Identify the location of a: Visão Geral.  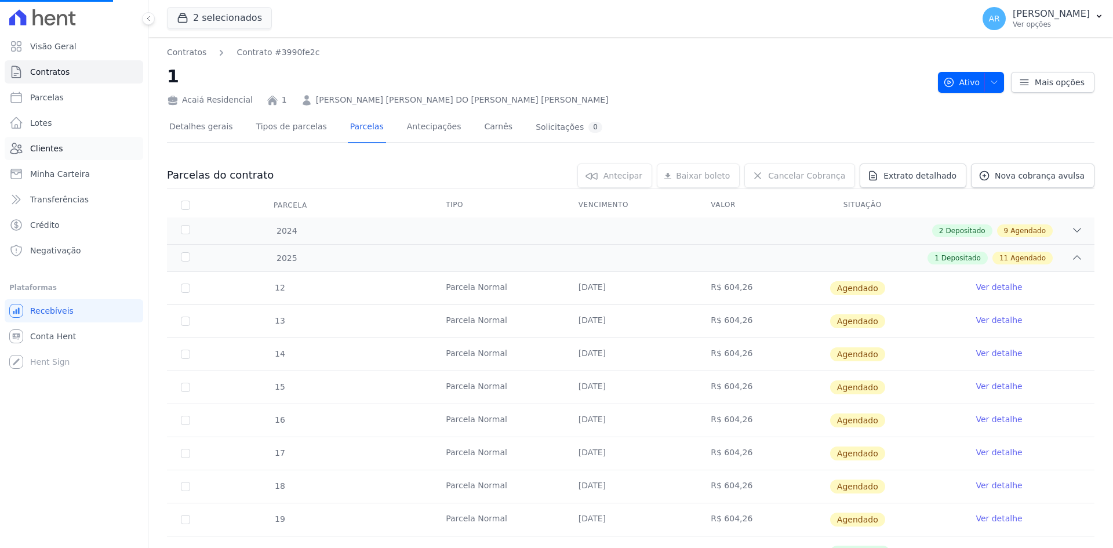
(74, 46).